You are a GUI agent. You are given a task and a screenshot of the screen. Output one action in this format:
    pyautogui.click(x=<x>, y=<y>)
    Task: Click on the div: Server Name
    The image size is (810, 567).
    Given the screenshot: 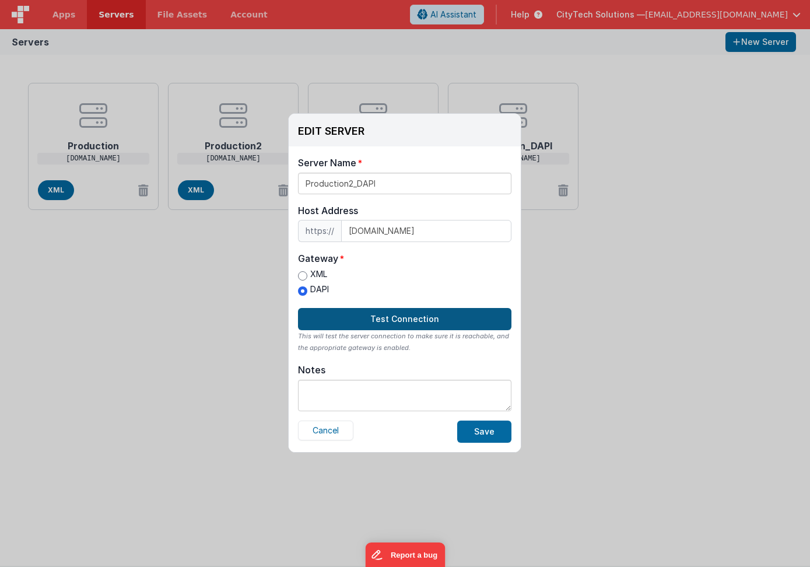 What is the action you would take?
    pyautogui.click(x=327, y=163)
    